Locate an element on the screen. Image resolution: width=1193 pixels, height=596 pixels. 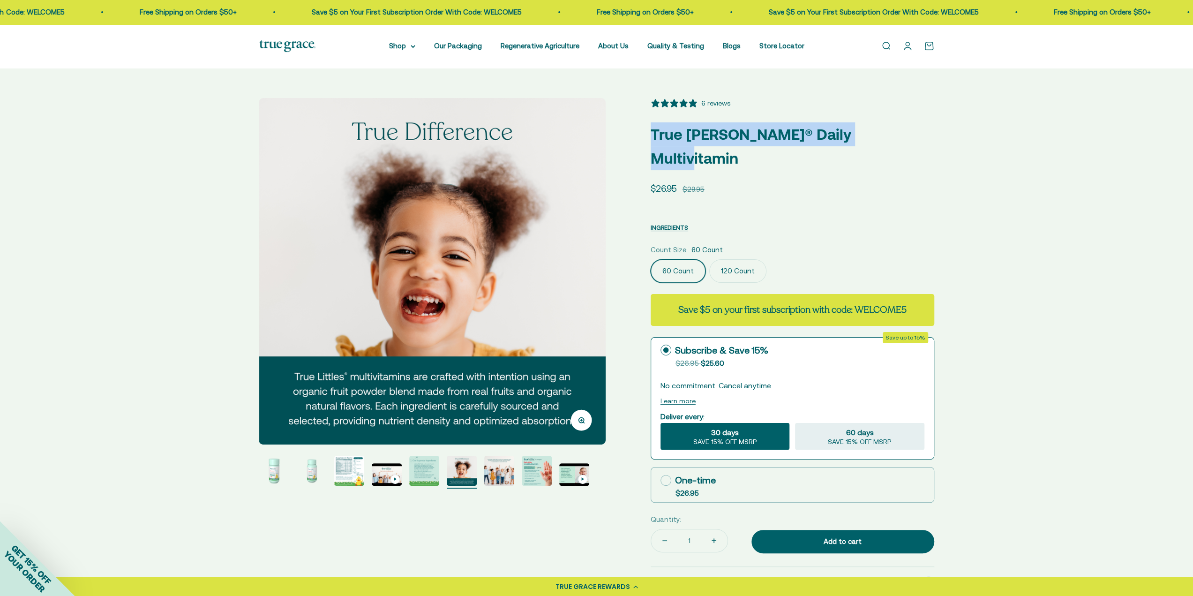
button: INGREDIENTS is located at coordinates (669, 227).